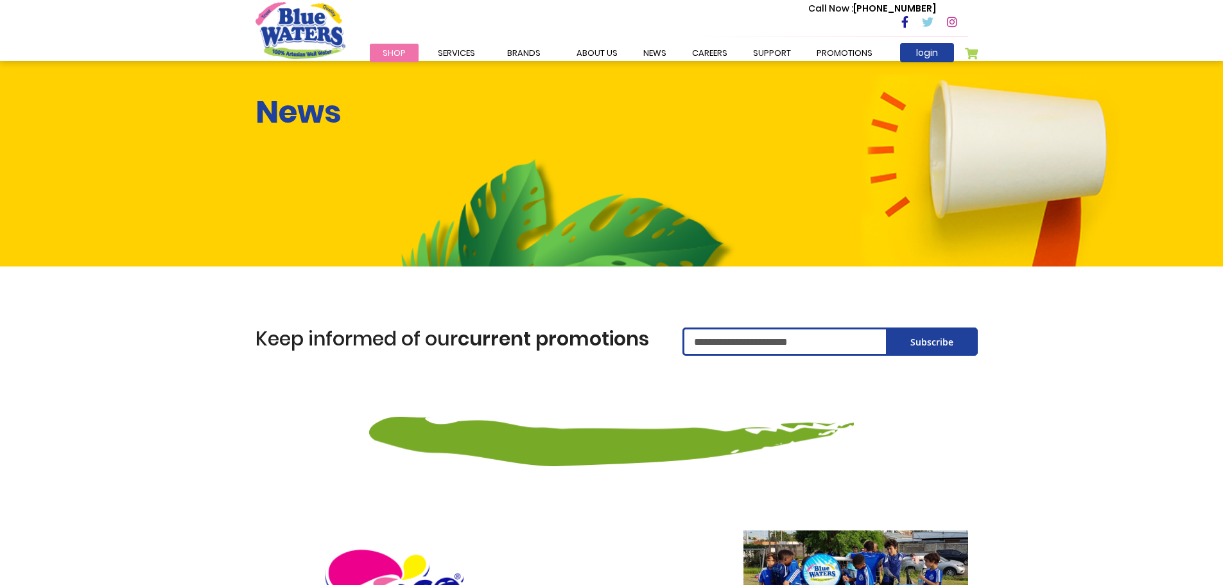 The width and height of the screenshot is (1223, 585). What do you see at coordinates (772, 53) in the screenshot?
I see `a: support` at bounding box center [772, 53].